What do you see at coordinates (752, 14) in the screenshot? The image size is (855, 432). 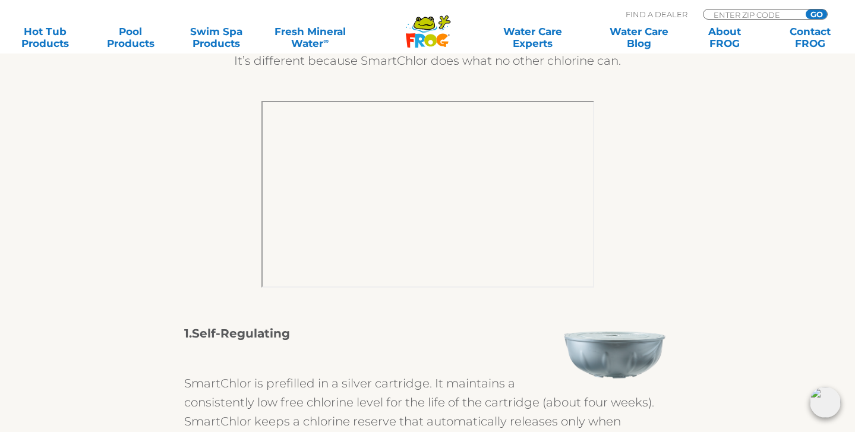 I see `input: Zip Code Form` at bounding box center [752, 14].